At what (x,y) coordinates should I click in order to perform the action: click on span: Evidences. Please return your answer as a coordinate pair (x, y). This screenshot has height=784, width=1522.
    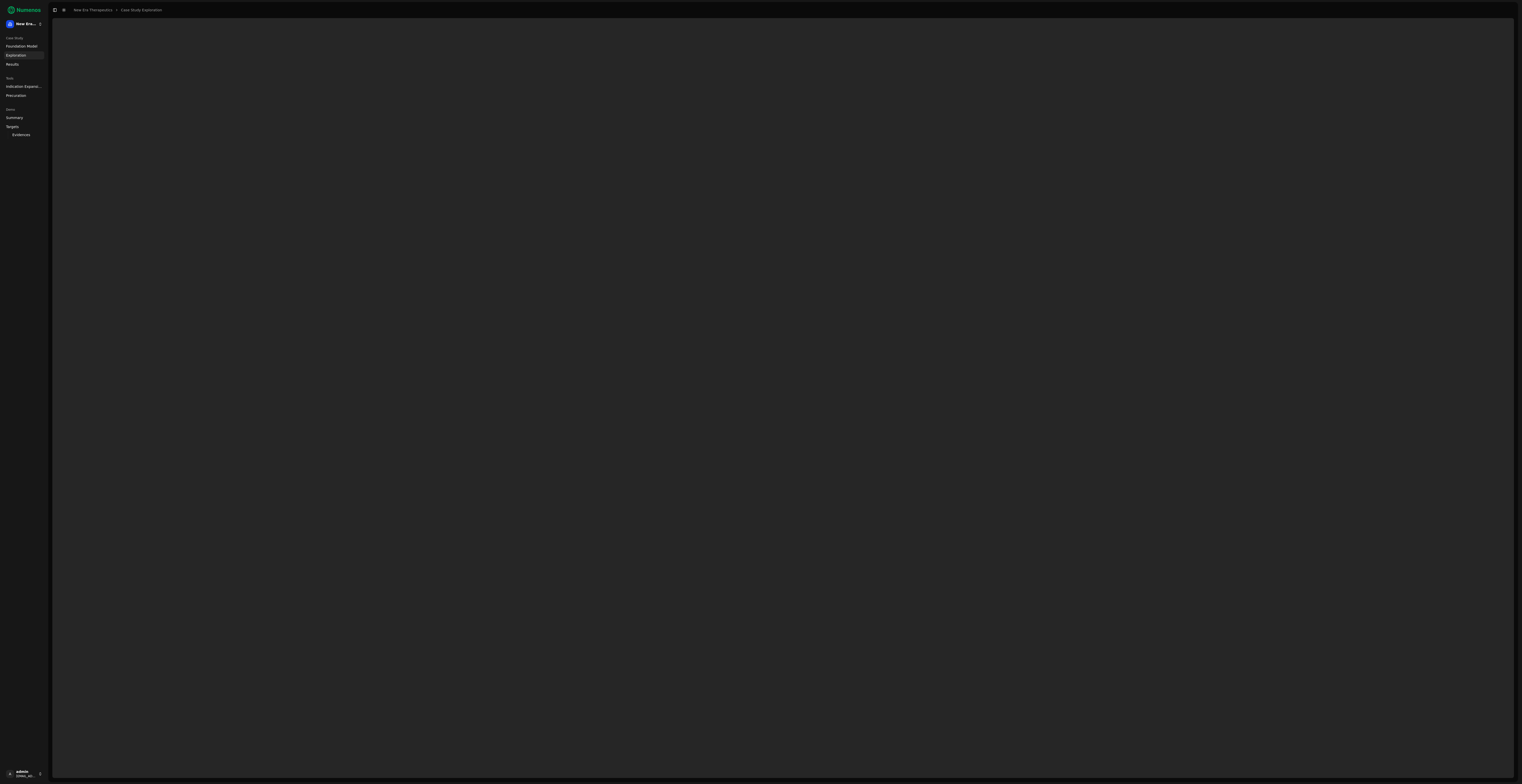
    Looking at the image, I should click on (21, 135).